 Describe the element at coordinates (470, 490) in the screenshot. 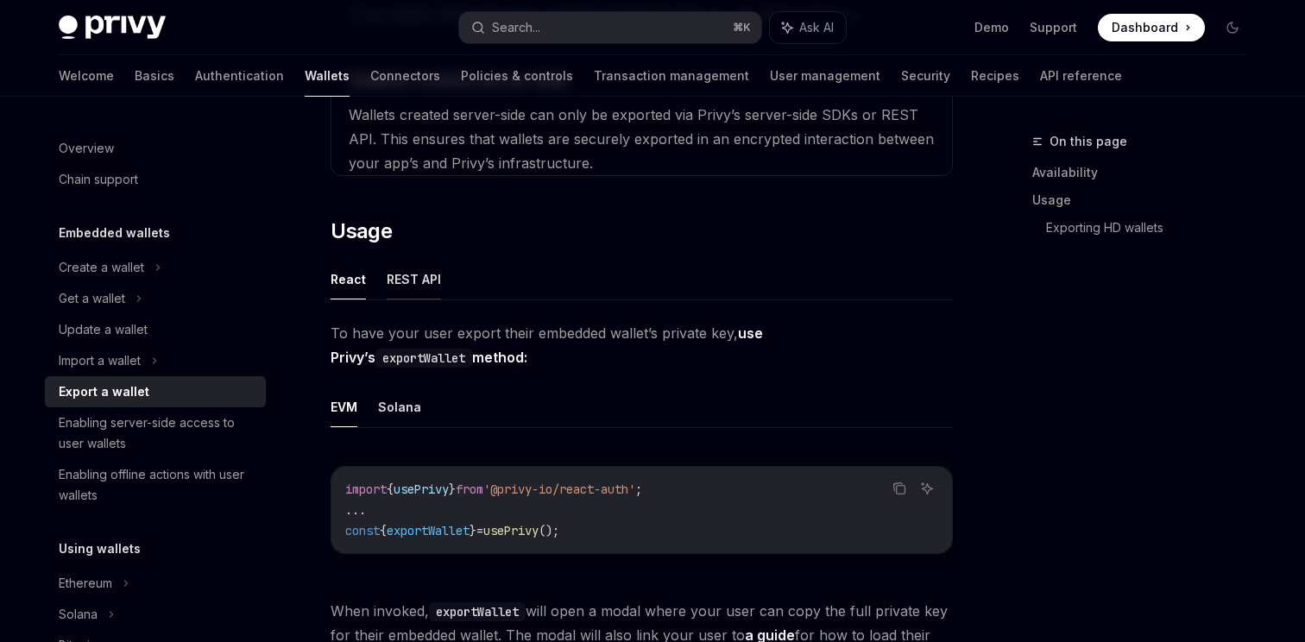

I see `span: from` at that location.